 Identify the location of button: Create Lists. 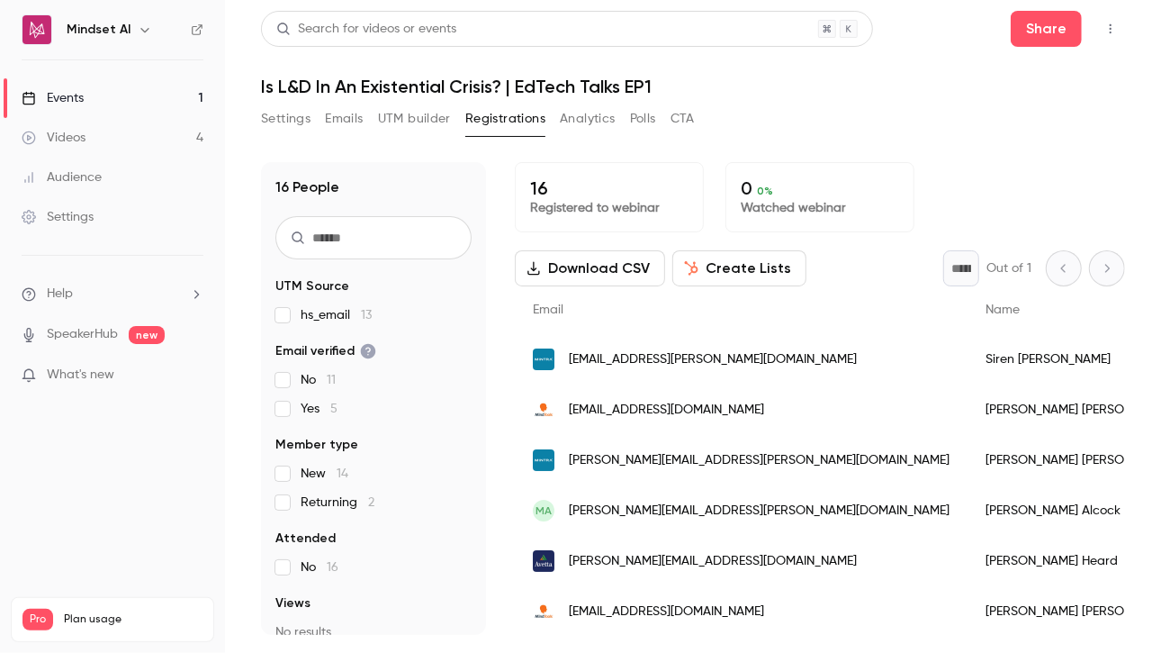
(739, 268).